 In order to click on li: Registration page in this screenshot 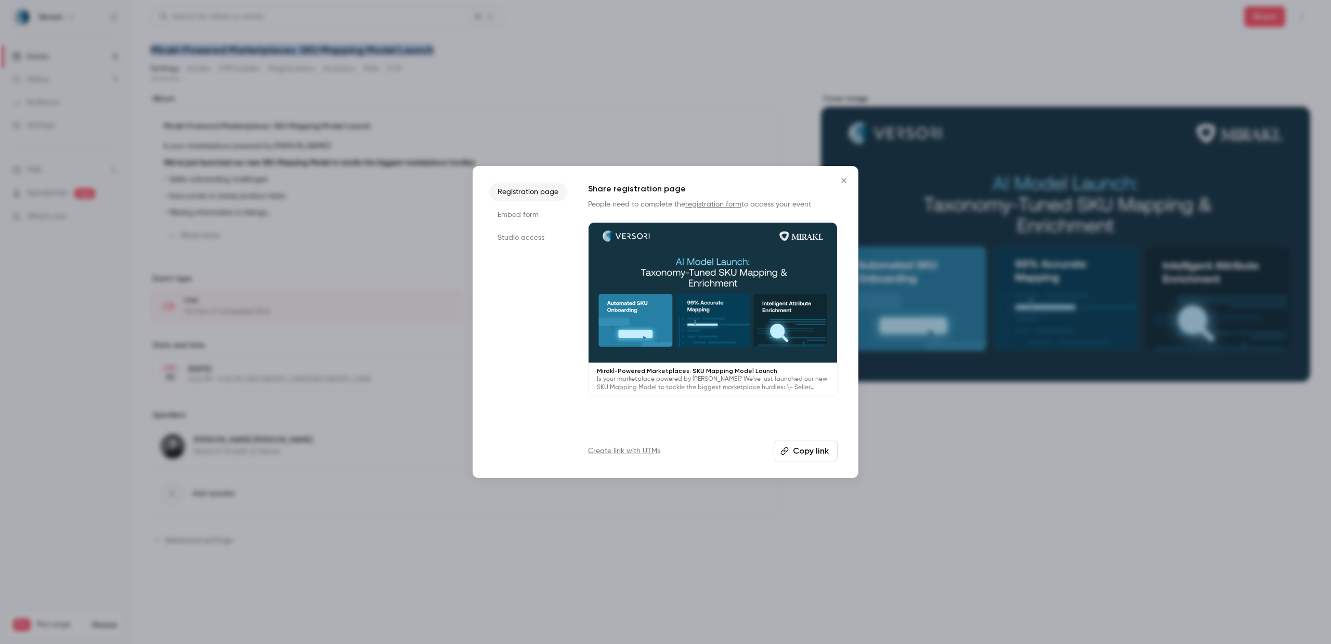, I will do `click(528, 192)`.